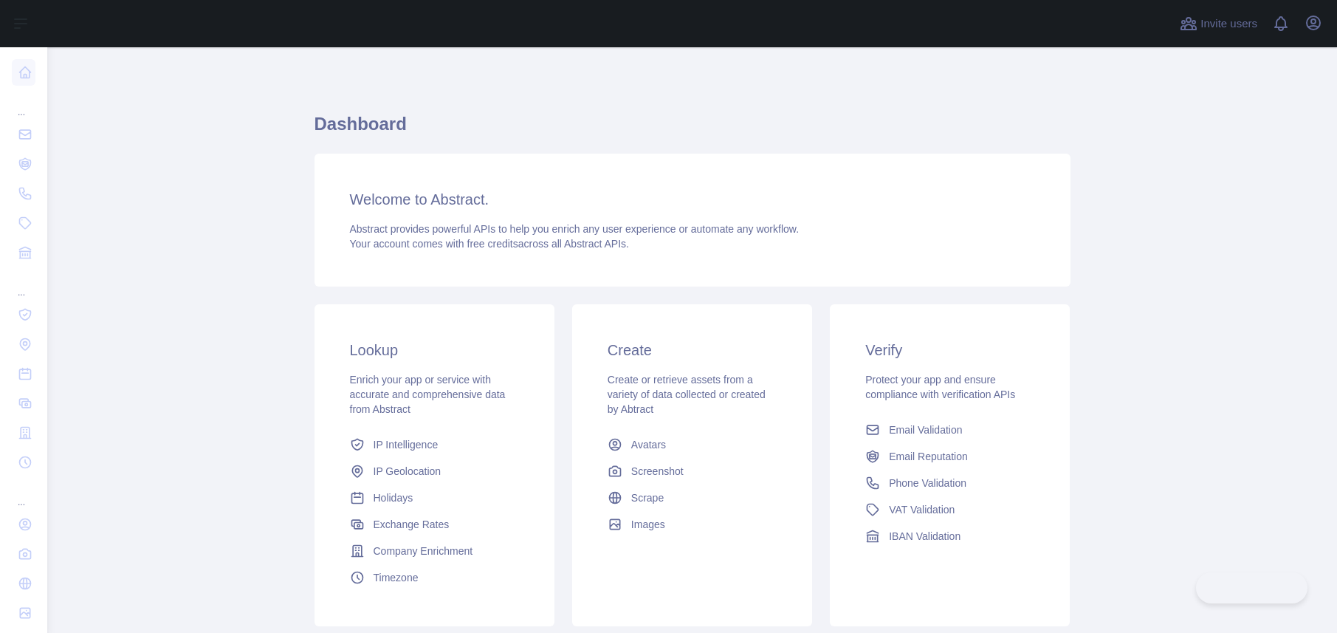 The width and height of the screenshot is (1337, 633). Describe the element at coordinates (924, 536) in the screenshot. I see `span: IBAN Validation` at that location.